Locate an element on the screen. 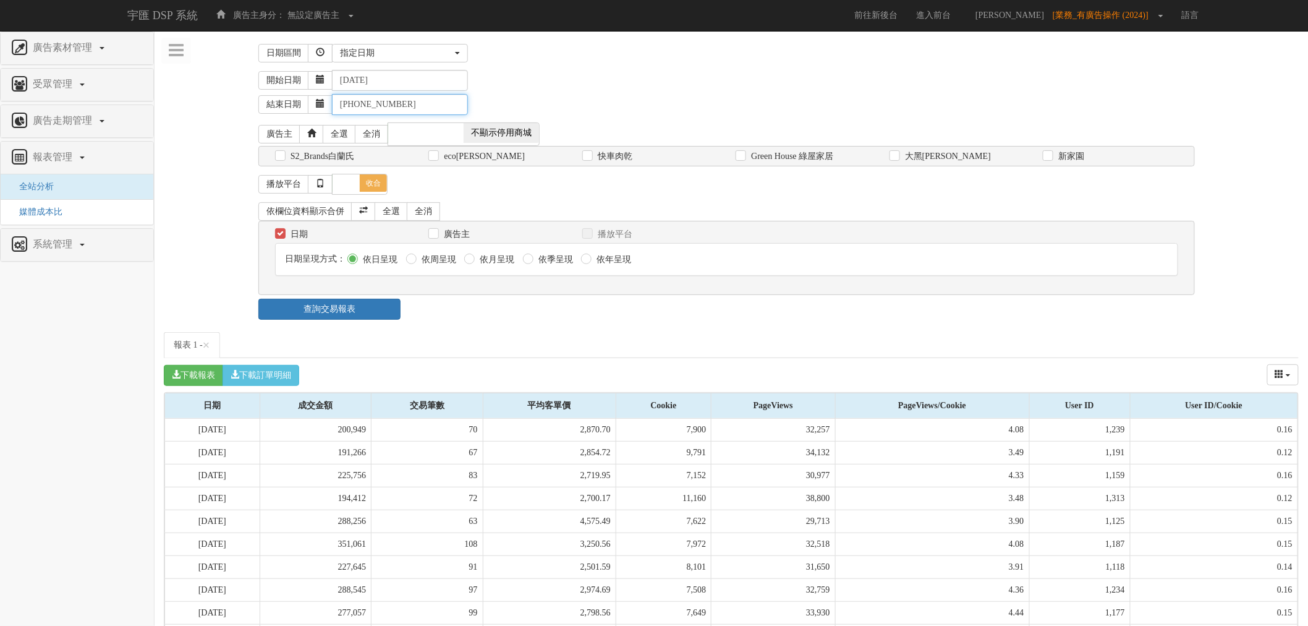 The image size is (1308, 626). td: 2,854.72 is located at coordinates (549, 452).